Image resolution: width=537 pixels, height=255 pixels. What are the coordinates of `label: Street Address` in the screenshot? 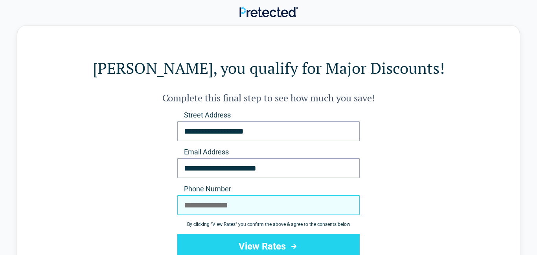 It's located at (268, 115).